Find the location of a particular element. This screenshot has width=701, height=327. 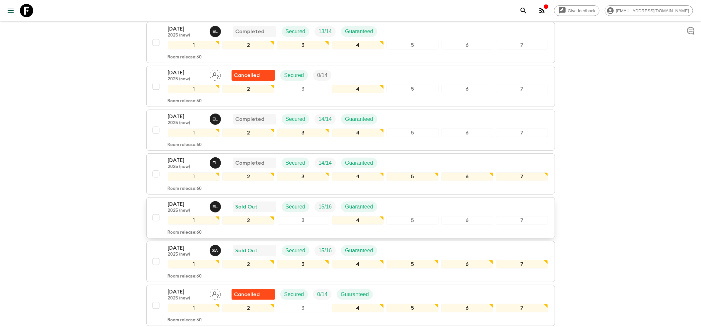

button: menu is located at coordinates (11, 11).